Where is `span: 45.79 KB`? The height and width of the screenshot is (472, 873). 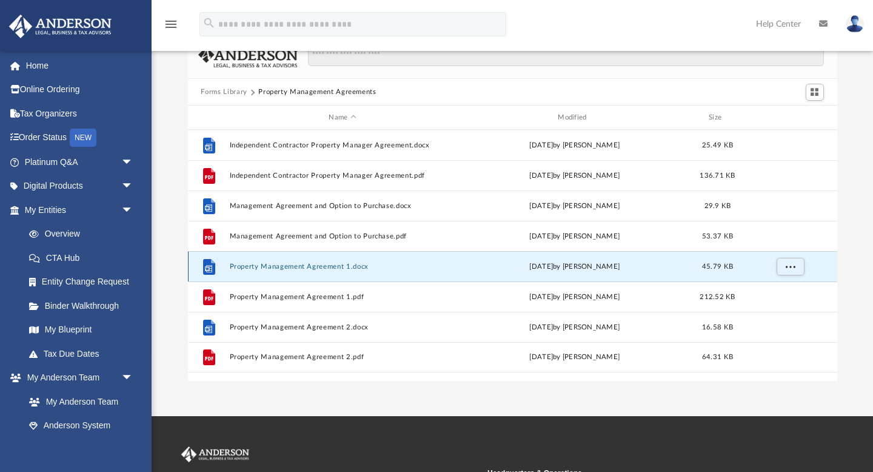
span: 45.79 KB is located at coordinates (717, 266).